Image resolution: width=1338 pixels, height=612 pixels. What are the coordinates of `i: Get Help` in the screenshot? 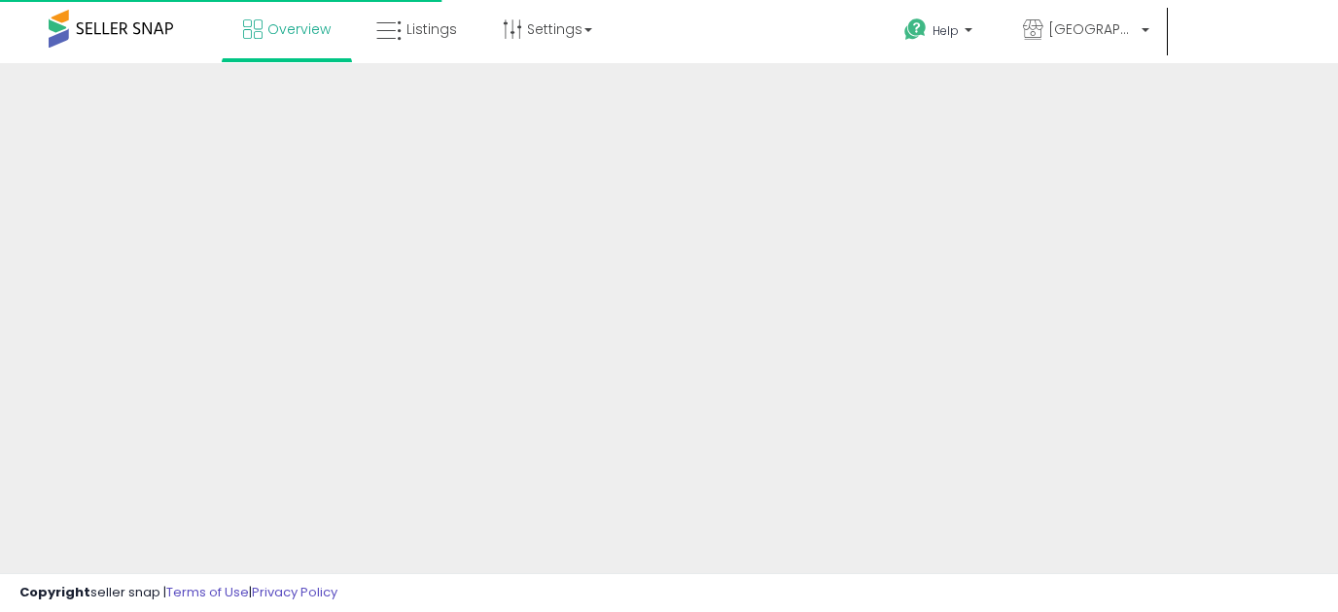 It's located at (915, 29).